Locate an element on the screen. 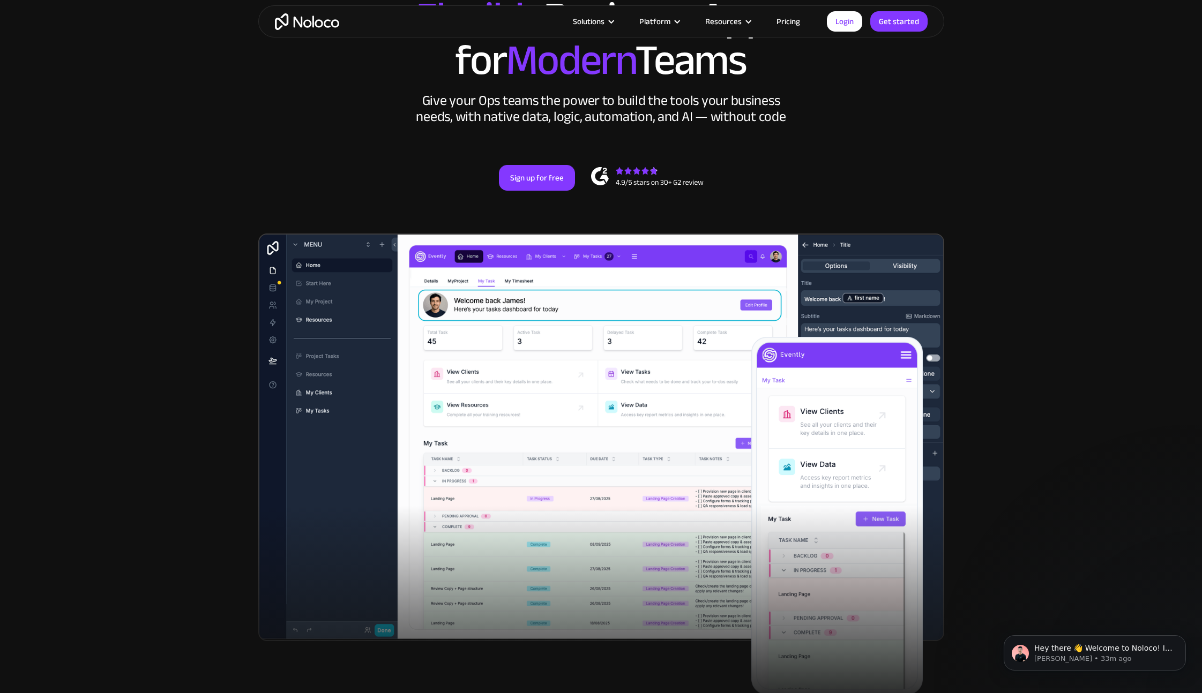 This screenshot has height=693, width=1202. a: Get started is located at coordinates (899, 21).